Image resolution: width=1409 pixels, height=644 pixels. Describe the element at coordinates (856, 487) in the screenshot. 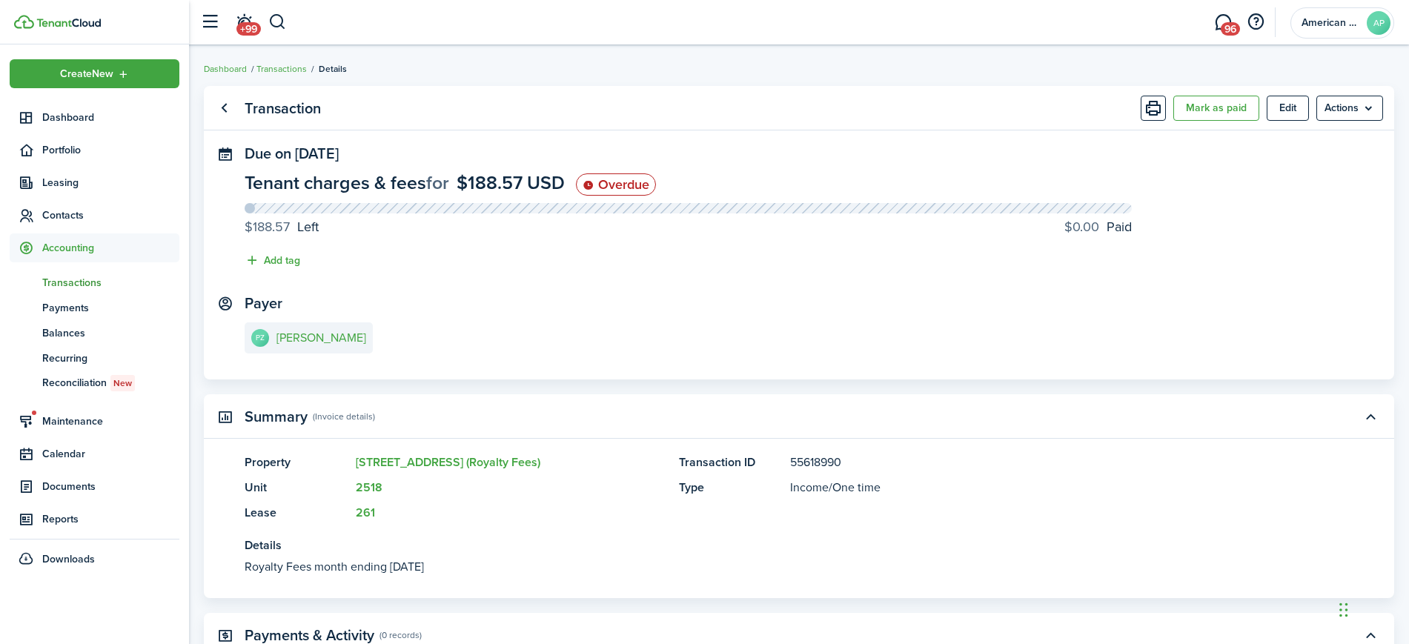

I see `span: One time` at that location.